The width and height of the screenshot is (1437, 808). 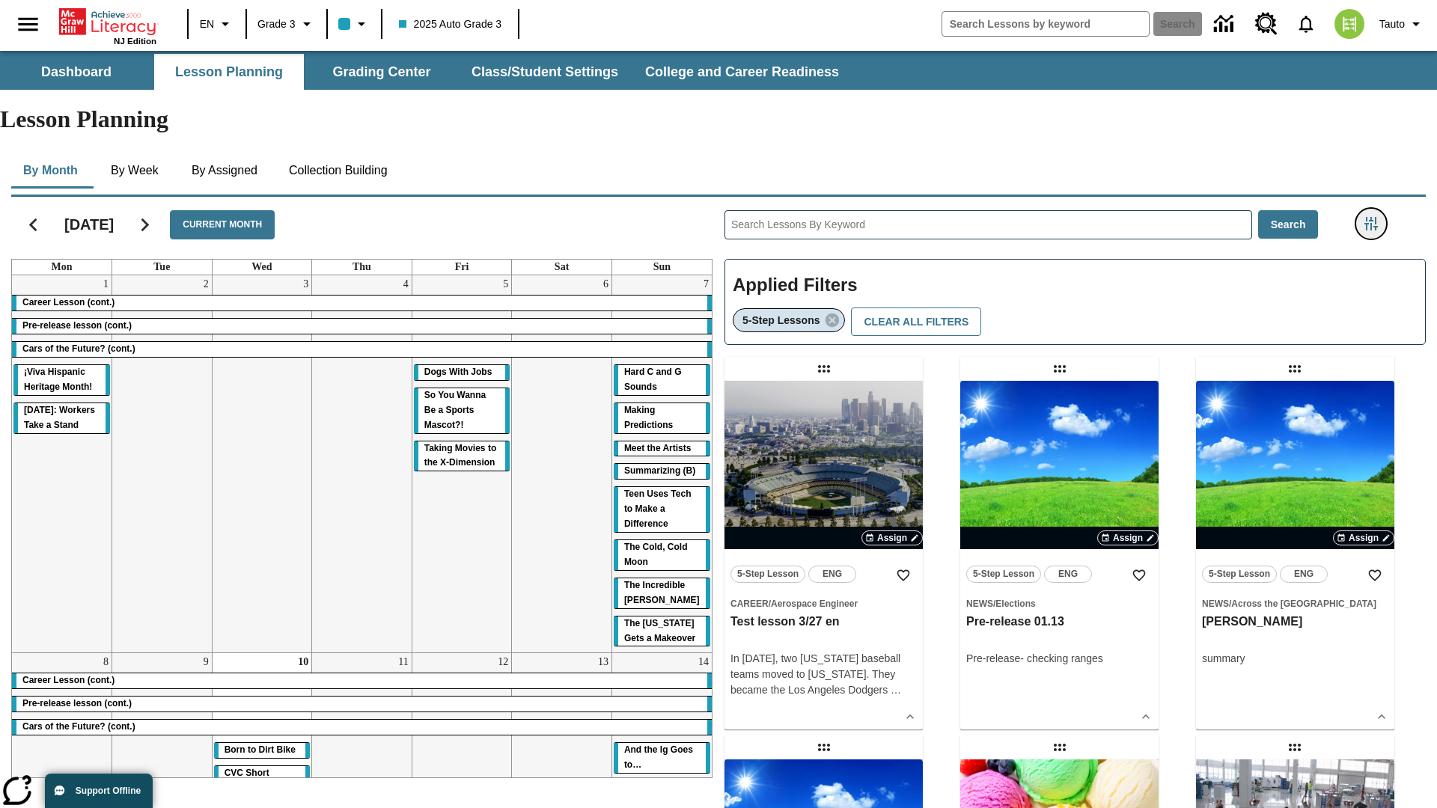 I want to click on div: Applied Filters, so click(x=1075, y=302).